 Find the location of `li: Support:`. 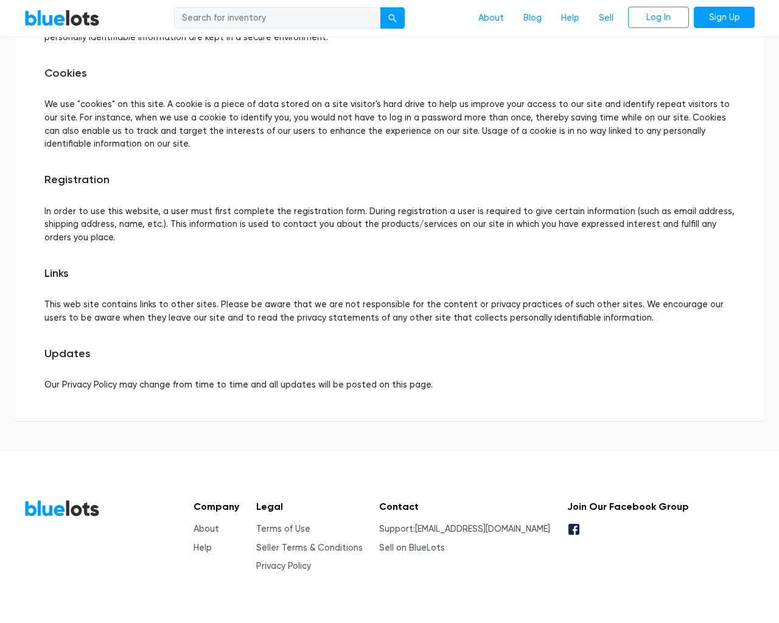

li: Support: is located at coordinates (464, 530).